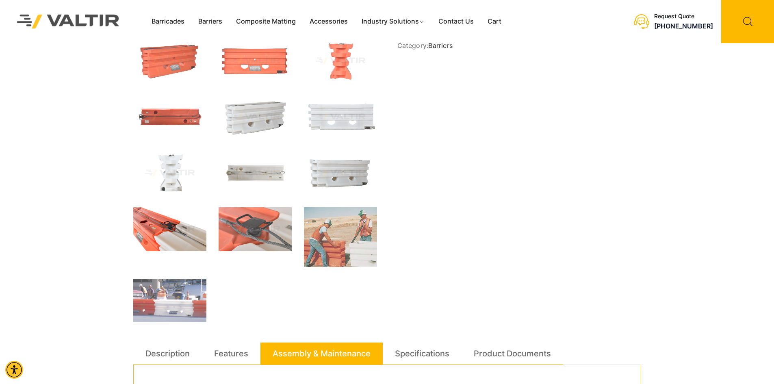 The height and width of the screenshot is (384, 774). What do you see at coordinates (321, 354) in the screenshot?
I see `a: Assembly & Maintenance` at bounding box center [321, 354].